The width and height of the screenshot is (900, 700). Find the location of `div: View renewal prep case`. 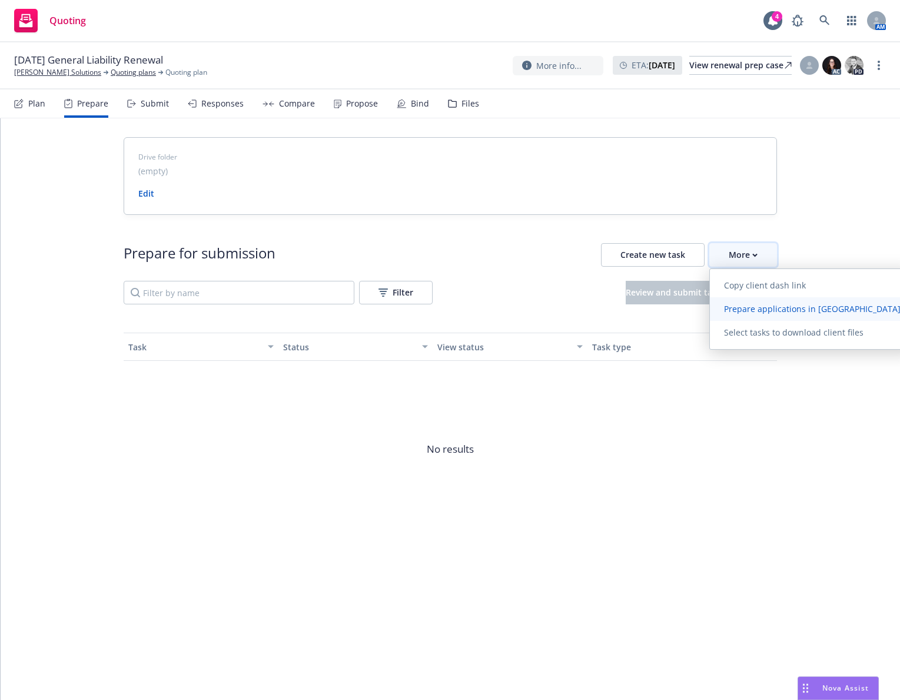

div: View renewal prep case is located at coordinates (741, 65).